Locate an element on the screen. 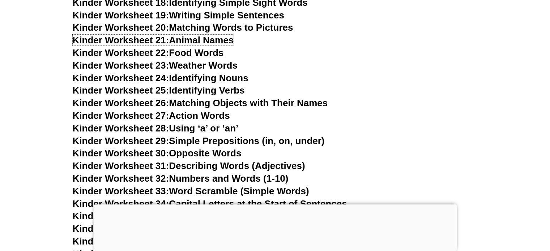 The height and width of the screenshot is (251, 550). a: Kinder Worksheet 22:Food Words is located at coordinates (148, 53).